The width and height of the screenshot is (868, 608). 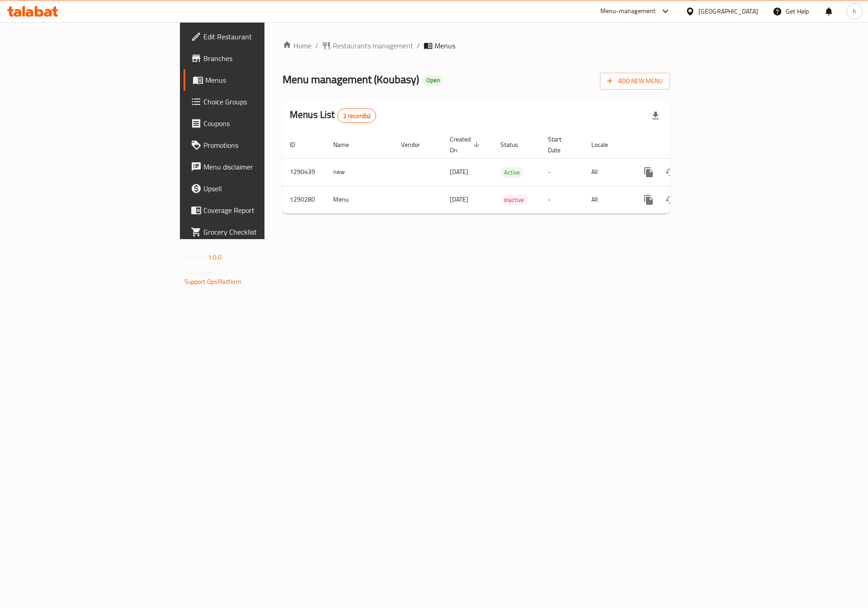 What do you see at coordinates (656, 116) in the screenshot?
I see `div: Export file` at bounding box center [656, 116].